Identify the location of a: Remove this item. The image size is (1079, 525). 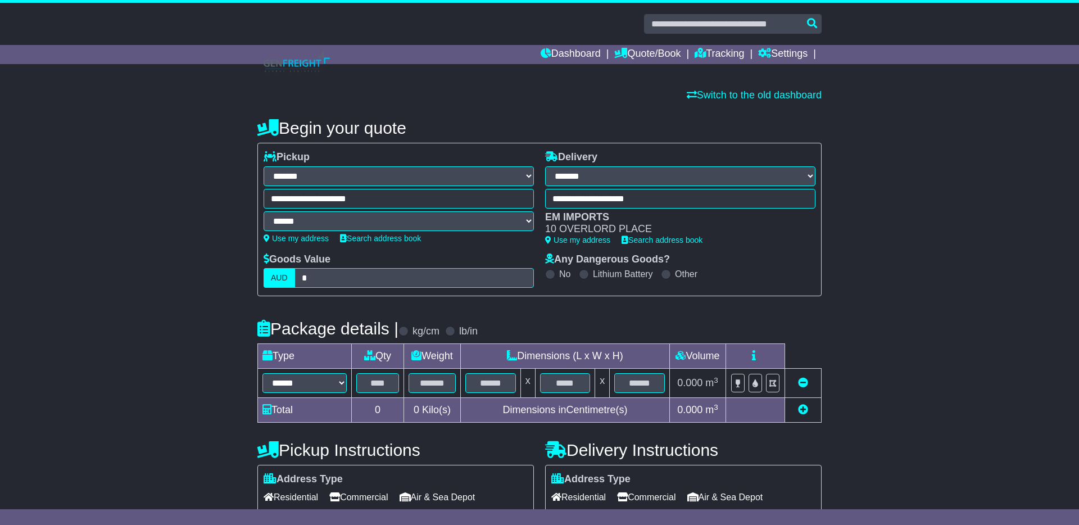
(803, 383).